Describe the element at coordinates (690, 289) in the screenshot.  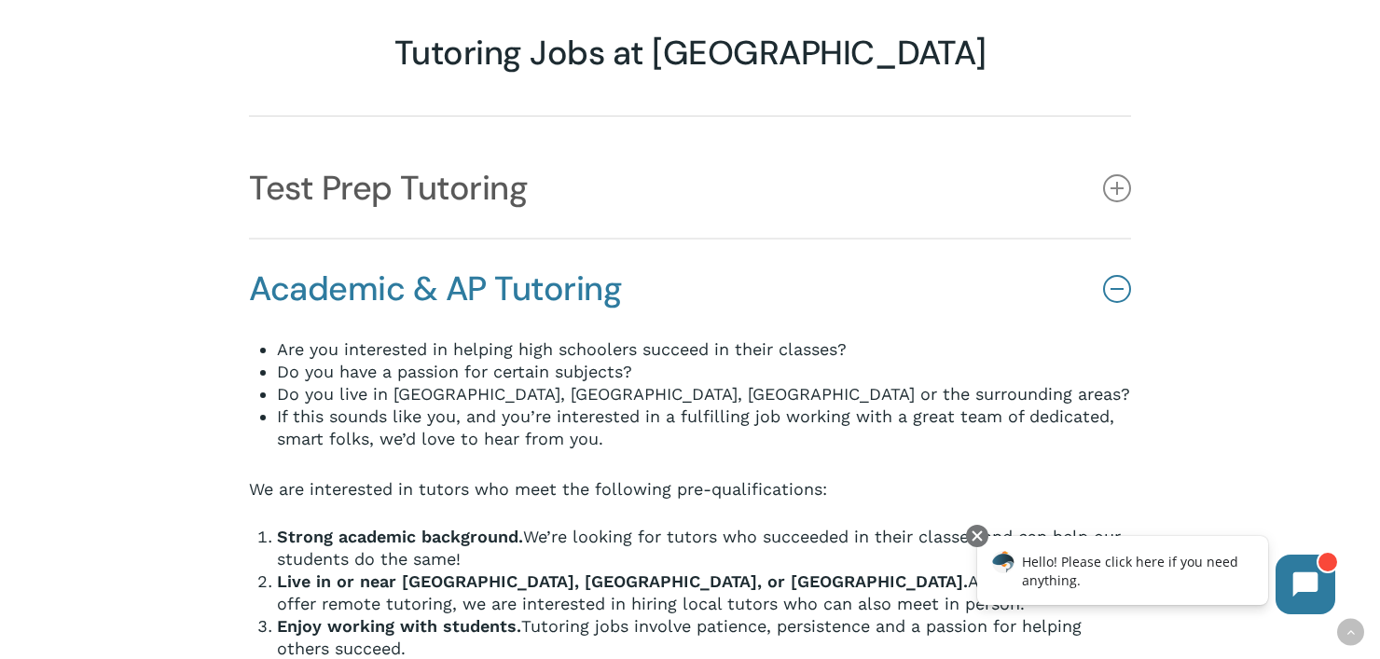
I see `a: Academic & AP Tutoring` at that location.